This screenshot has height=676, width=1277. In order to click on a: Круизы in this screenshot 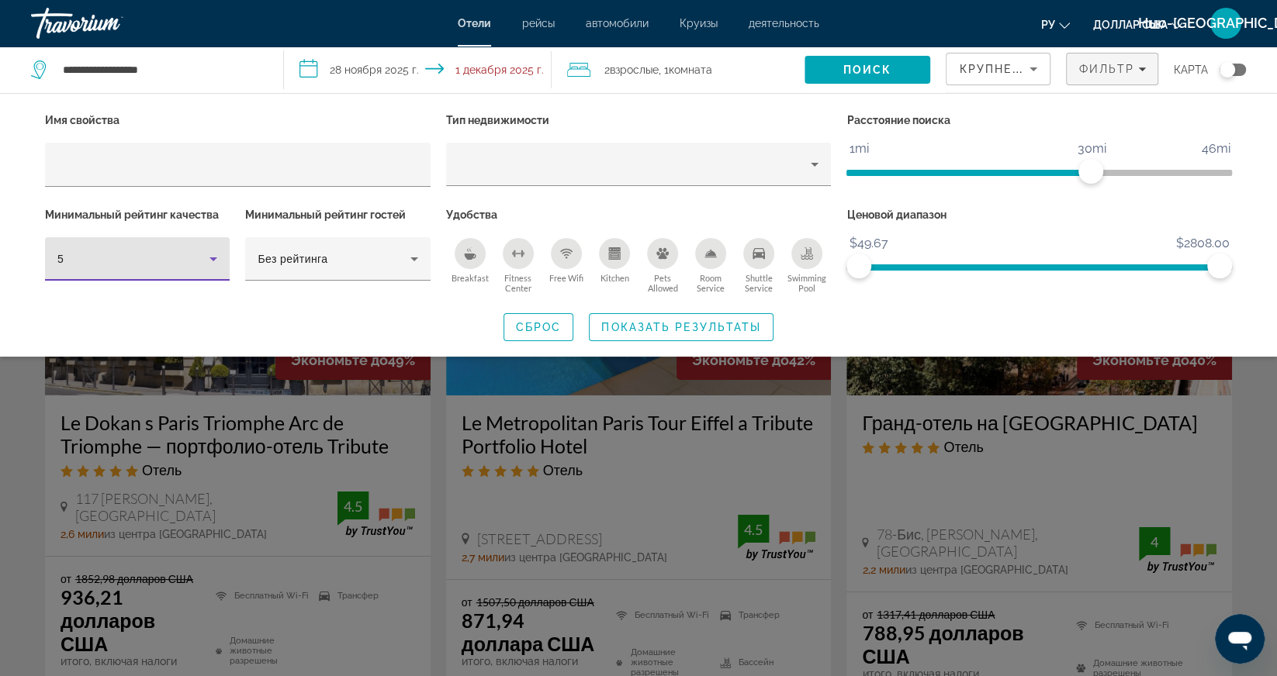, I will do `click(698, 23)`.